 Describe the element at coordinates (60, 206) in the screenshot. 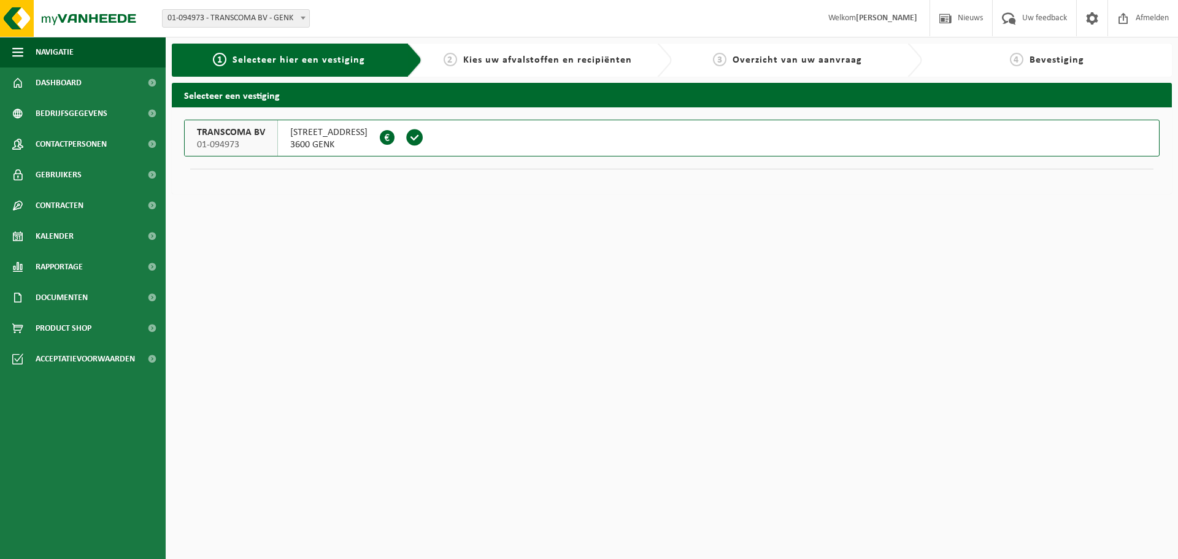

I see `span: Contracten` at that location.